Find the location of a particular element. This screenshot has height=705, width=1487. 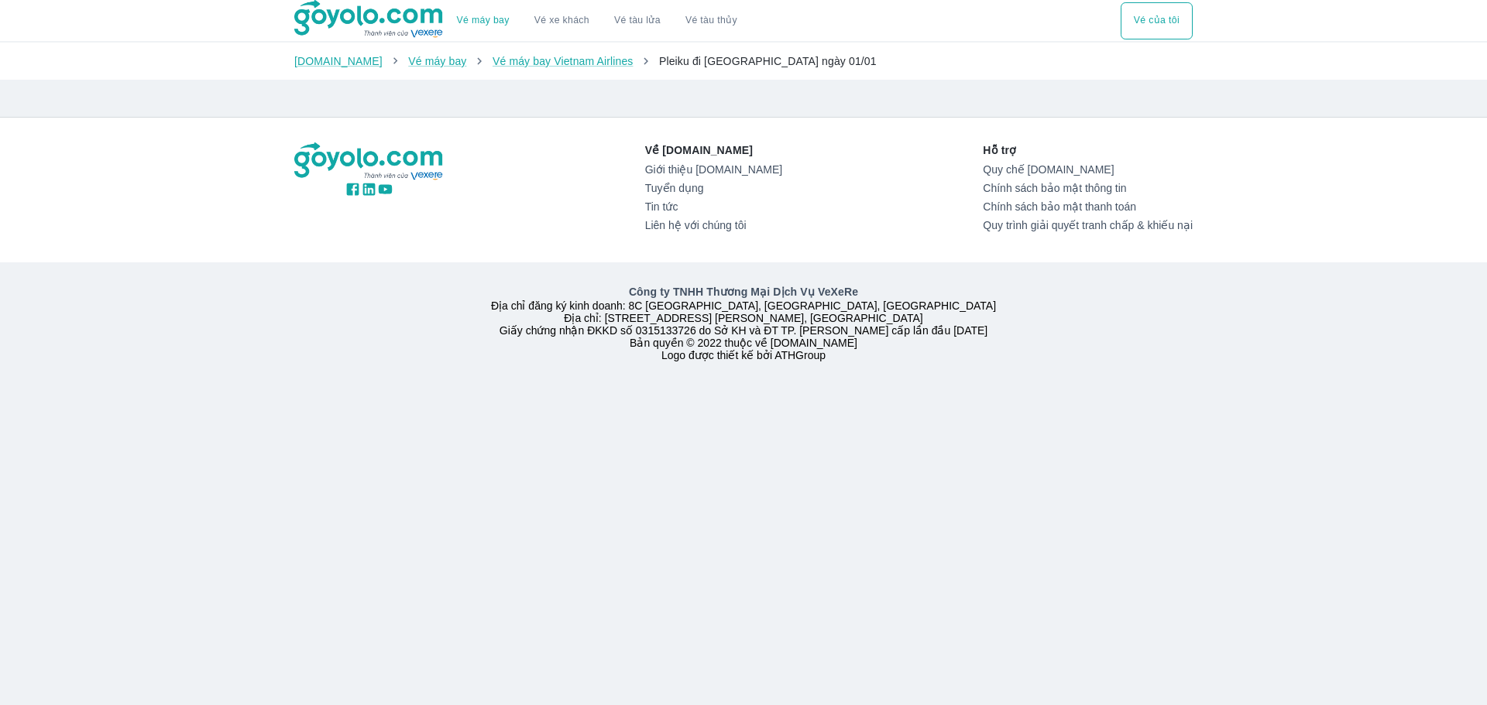

a: Tin tức is located at coordinates (713, 207).